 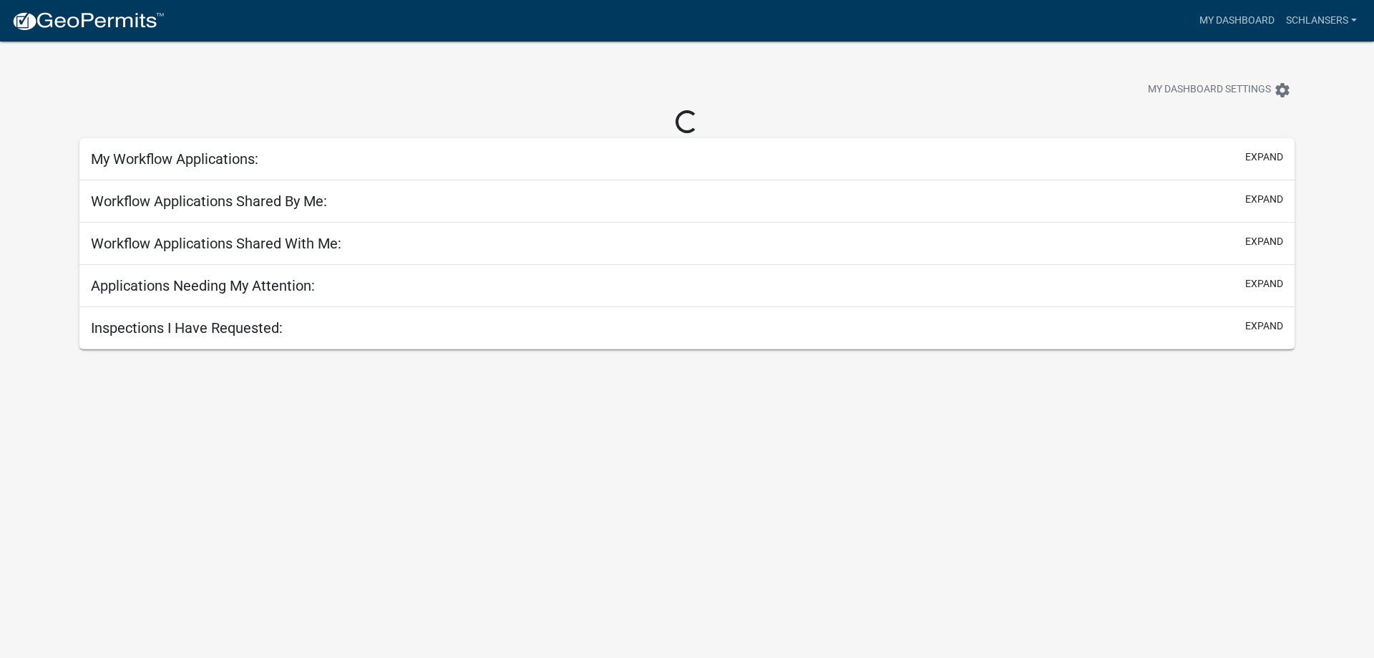 I want to click on span: My Dashboard Settings, so click(x=1209, y=90).